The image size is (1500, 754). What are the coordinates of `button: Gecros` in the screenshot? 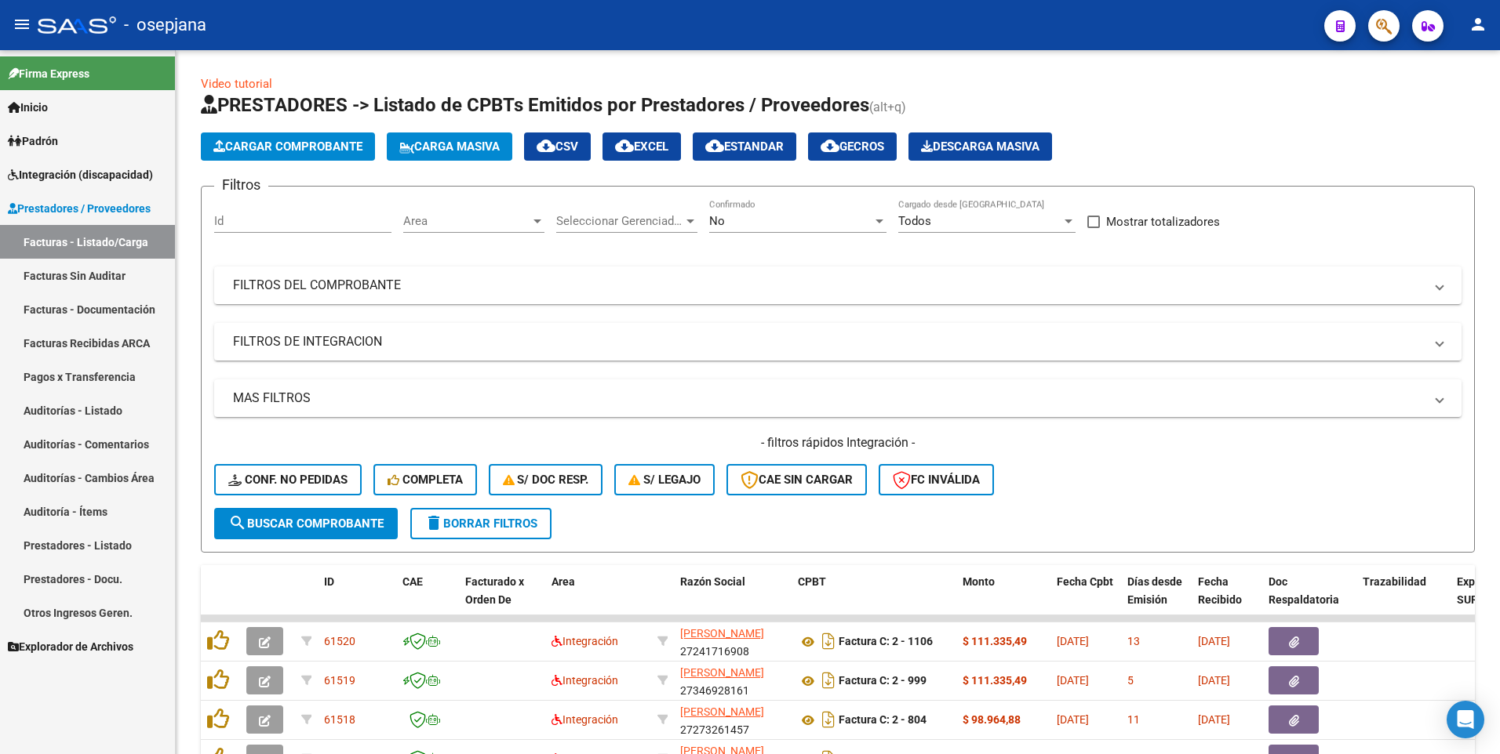 It's located at (852, 147).